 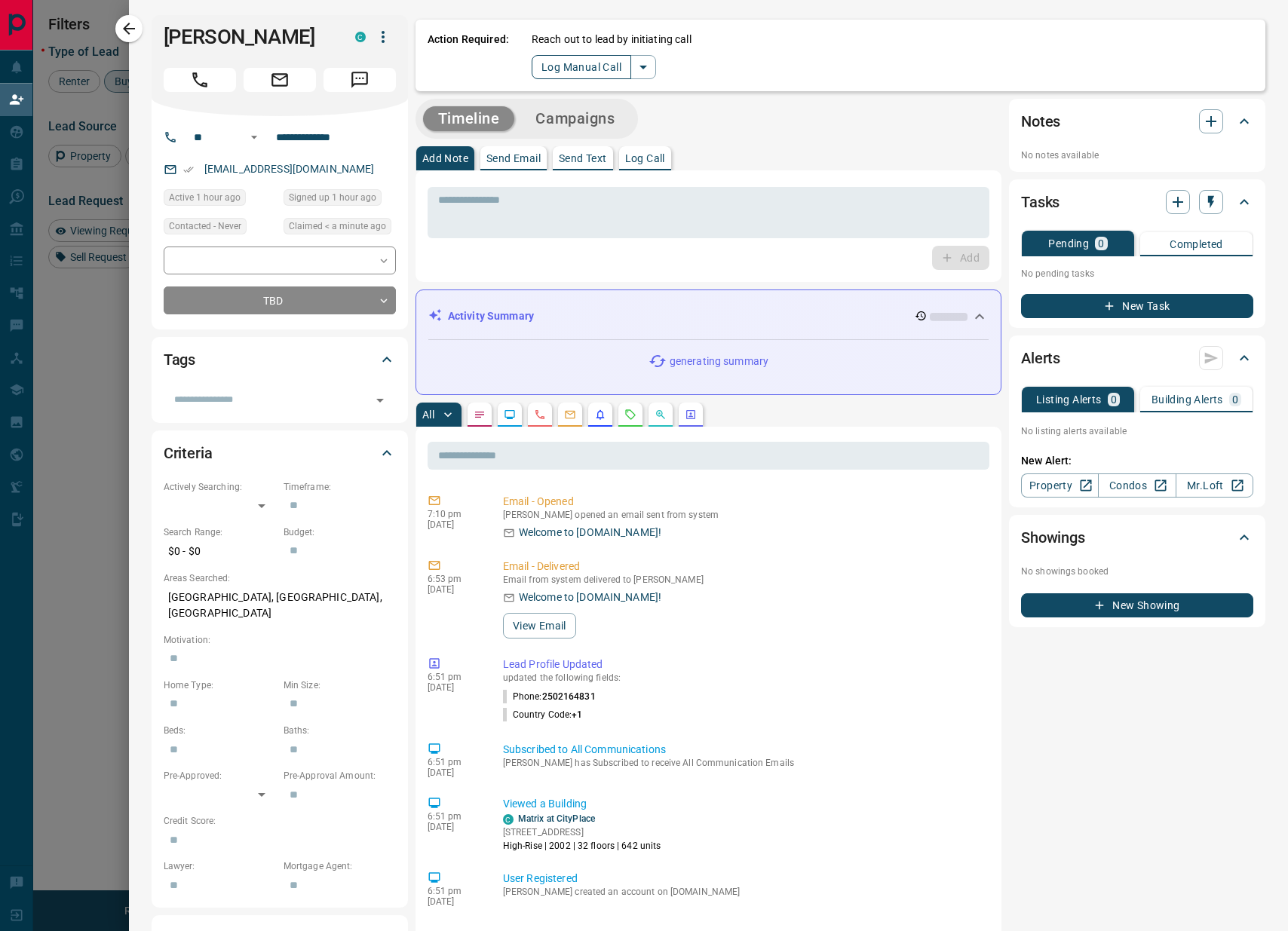 What do you see at coordinates (1059, 486) in the screenshot?
I see `a: Property` at bounding box center [1059, 486].